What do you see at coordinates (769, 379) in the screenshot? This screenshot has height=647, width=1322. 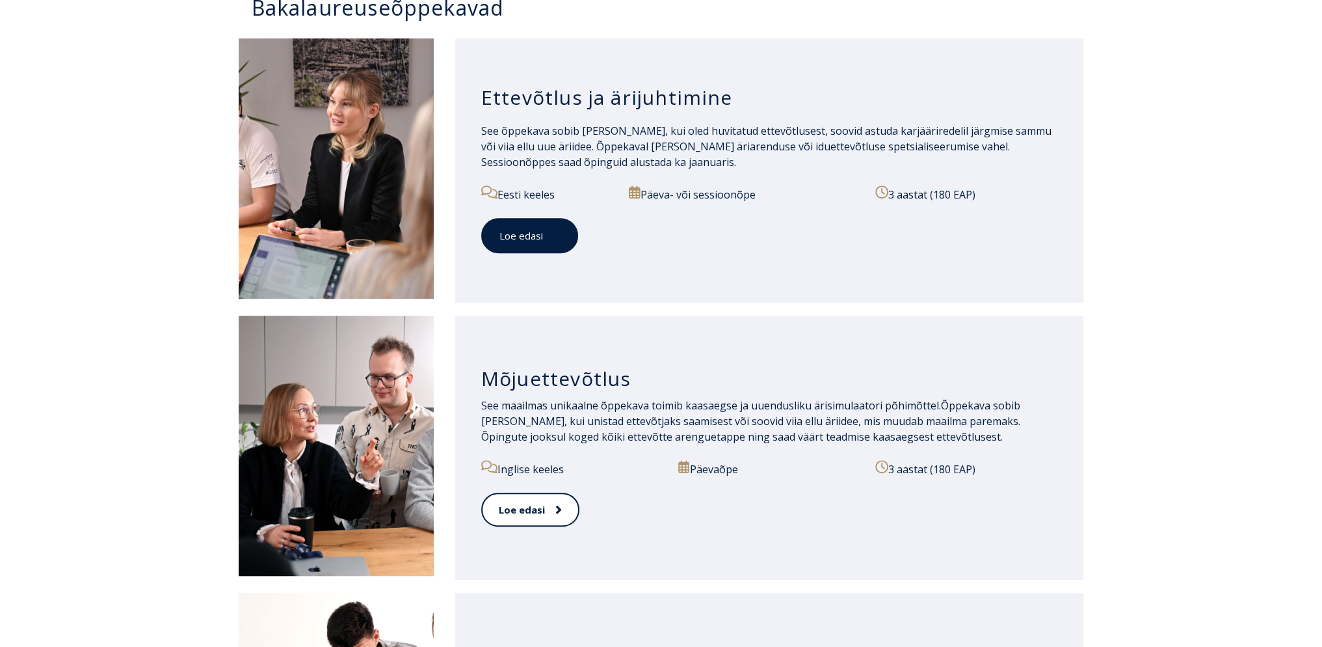 I see `h3: Mõjuettevõtlus` at bounding box center [769, 379].